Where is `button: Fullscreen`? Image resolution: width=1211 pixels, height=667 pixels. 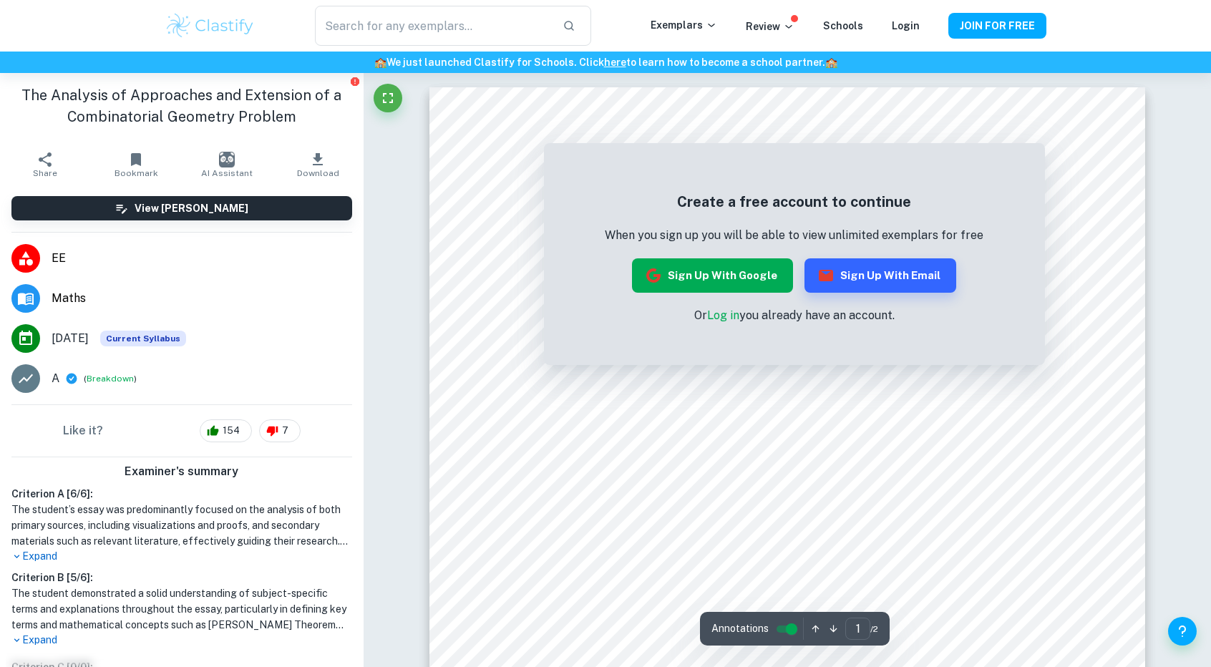
button: Fullscreen is located at coordinates (388, 98).